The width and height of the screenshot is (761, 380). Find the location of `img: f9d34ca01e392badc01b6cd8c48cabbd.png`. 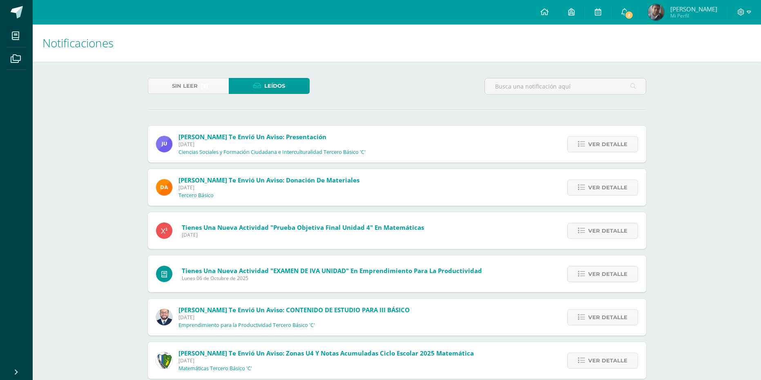

img: f9d34ca01e392badc01b6cd8c48cabbd.png is located at coordinates (164, 188).